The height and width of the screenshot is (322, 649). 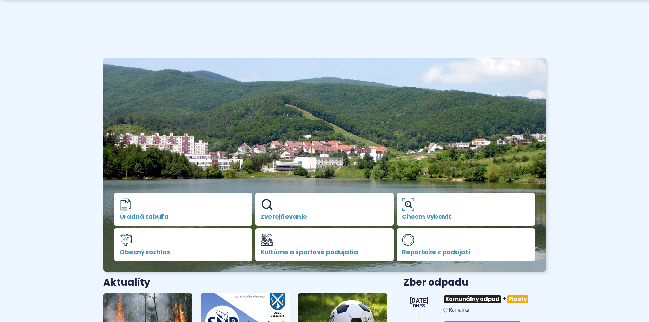 I want to click on span: Úradná tabuľa, so click(x=183, y=217).